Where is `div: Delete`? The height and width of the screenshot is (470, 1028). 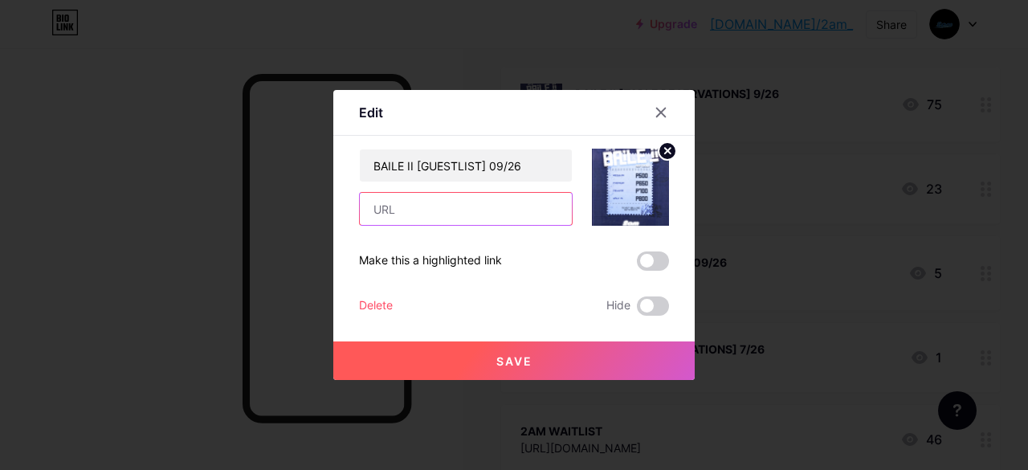 div: Delete is located at coordinates (376, 306).